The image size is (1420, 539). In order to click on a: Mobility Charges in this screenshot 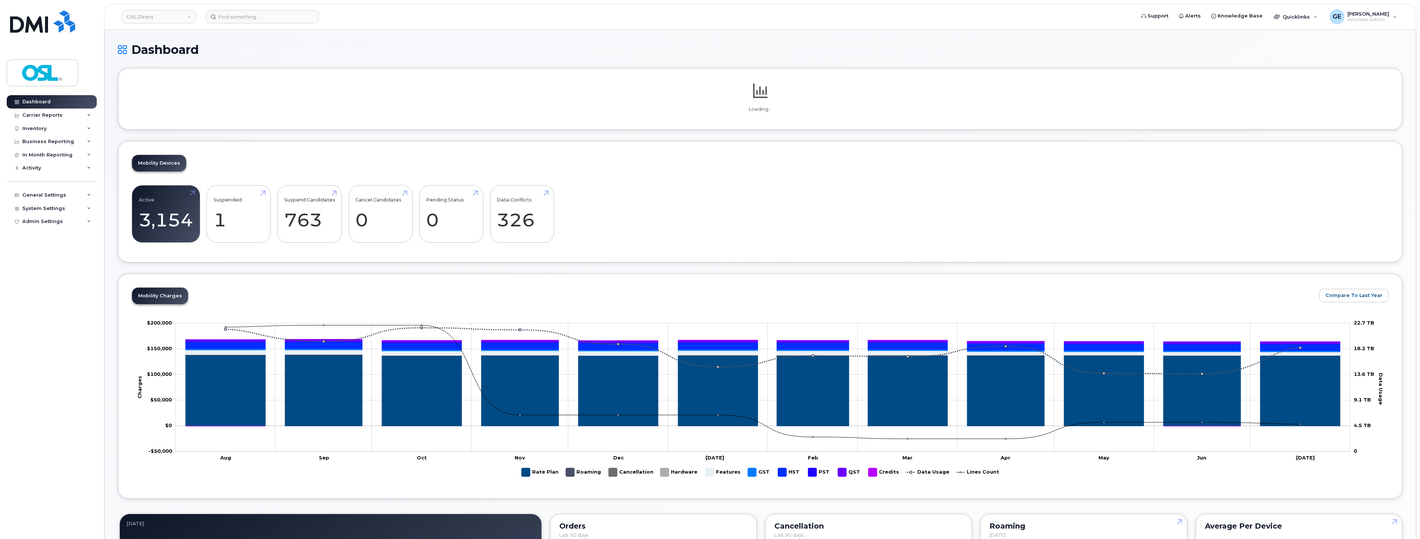, I will do `click(160, 296)`.